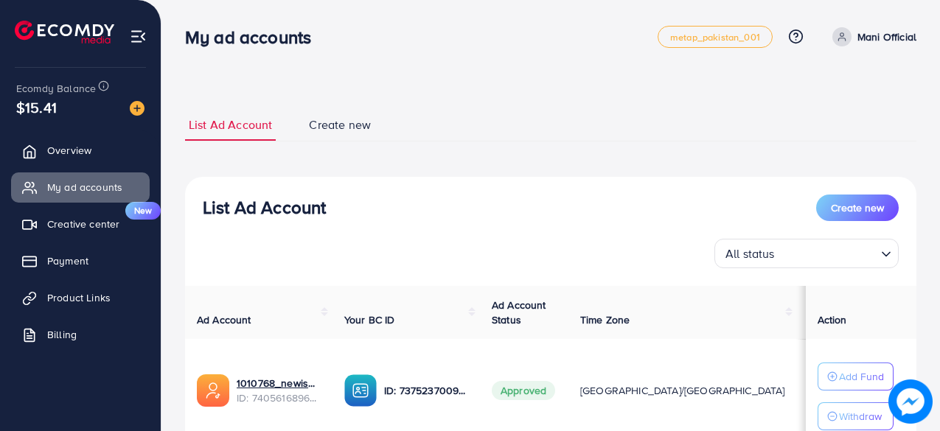 The image size is (940, 431). Describe the element at coordinates (64, 32) in the screenshot. I see `img: logo` at that location.